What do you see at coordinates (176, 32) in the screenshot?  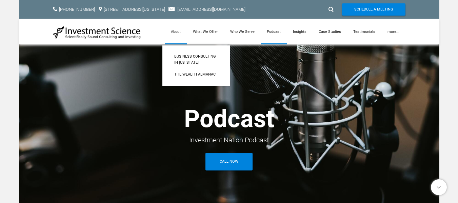 I see `a: About` at bounding box center [176, 32].